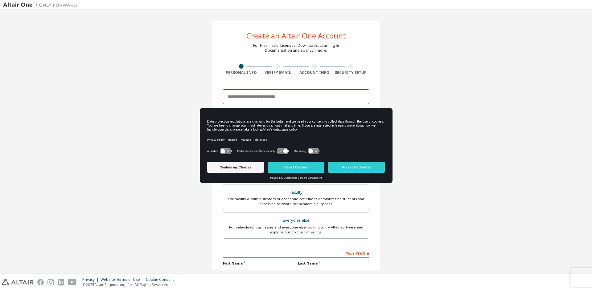  Describe the element at coordinates (296, 193) in the screenshot. I see `div: Faculty` at that location.